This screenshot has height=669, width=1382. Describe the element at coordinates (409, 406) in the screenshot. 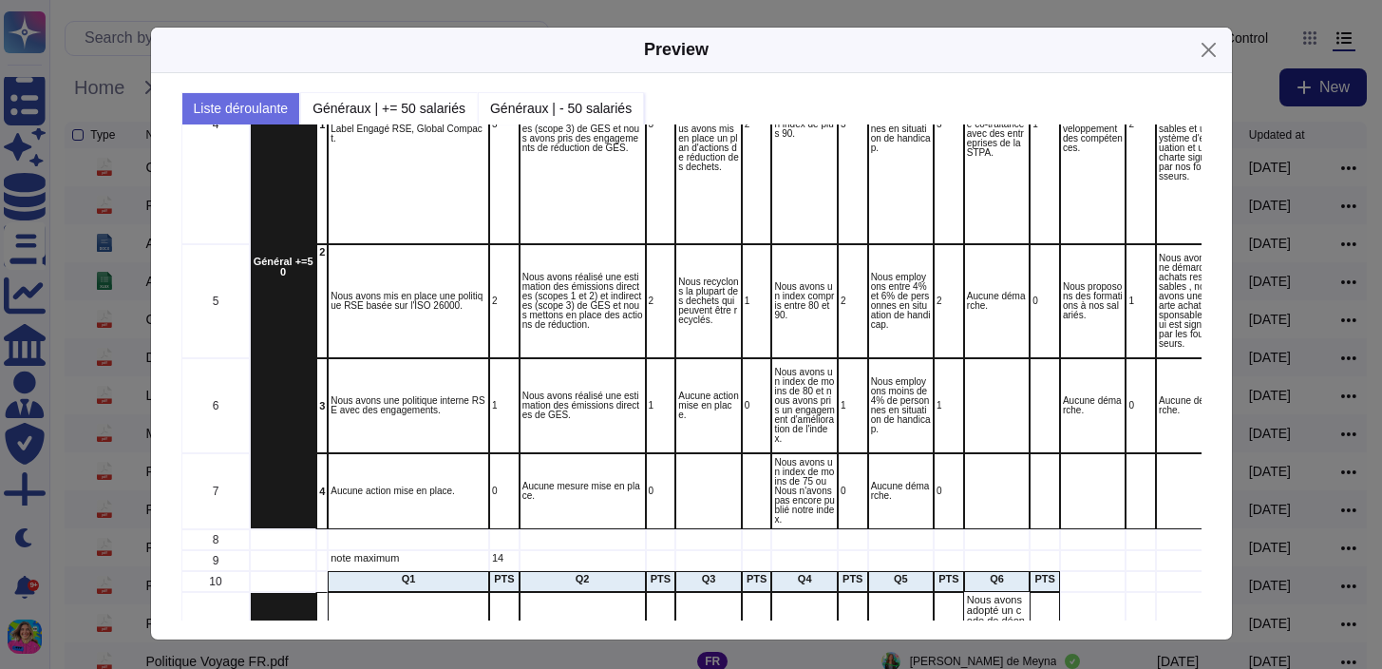

I see `p: Nous avons une politique interne RSE avec des engagements.` at that location.